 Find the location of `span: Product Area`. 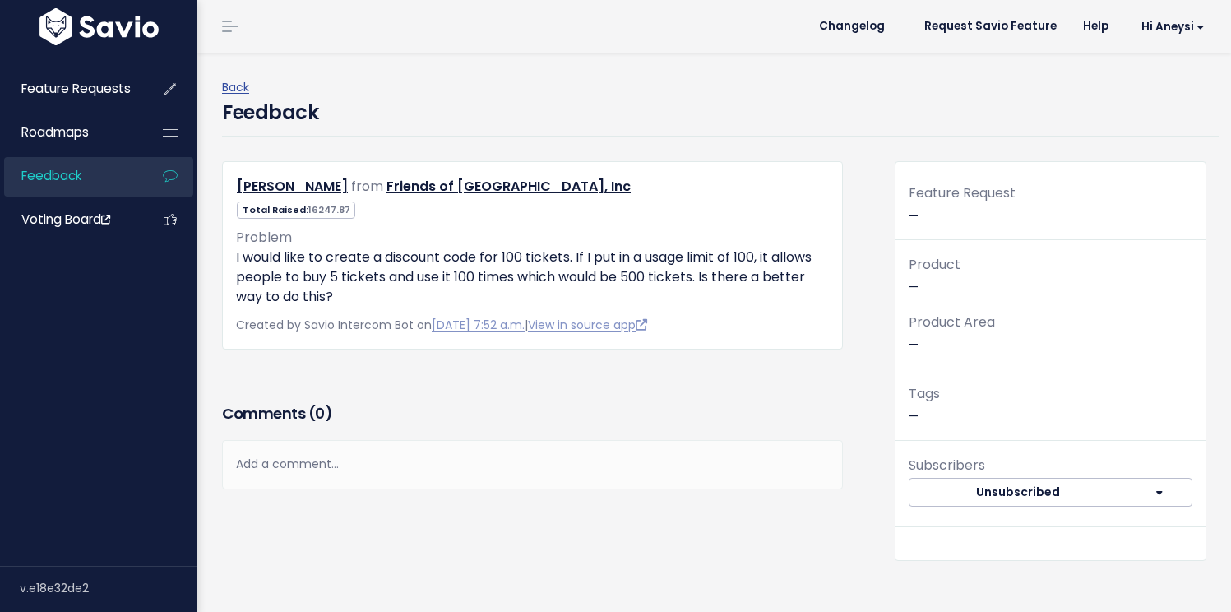

span: Product Area is located at coordinates (951, 322).